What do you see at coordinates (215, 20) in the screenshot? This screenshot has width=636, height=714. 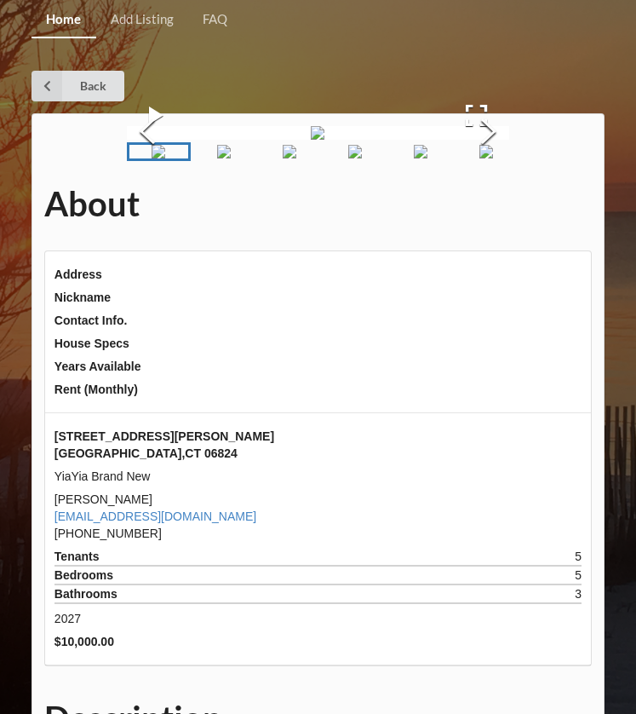 I see `a: FAQ` at bounding box center [215, 20].